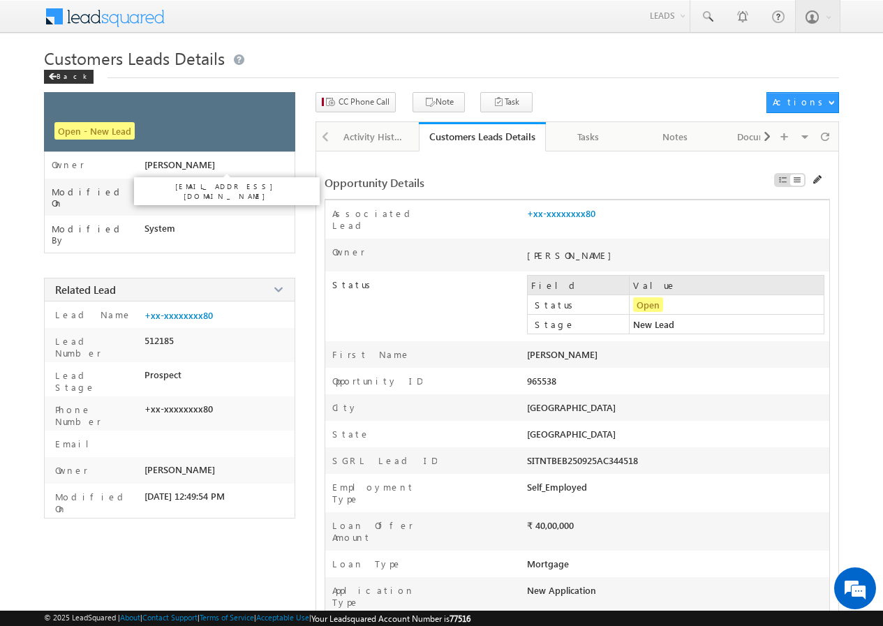 The height and width of the screenshot is (626, 883). What do you see at coordinates (376, 136) in the screenshot?
I see `li: Activity History` at bounding box center [376, 136].